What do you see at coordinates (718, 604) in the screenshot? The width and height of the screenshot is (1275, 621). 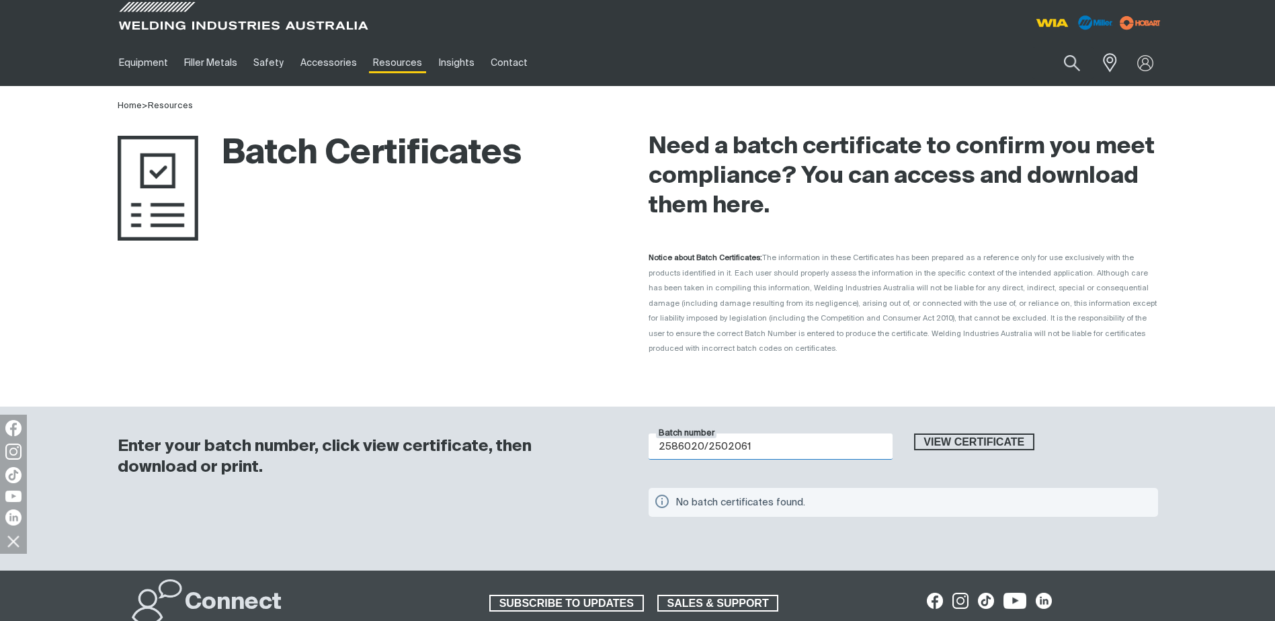 I see `a: SALES & SUPPORT` at bounding box center [718, 604].